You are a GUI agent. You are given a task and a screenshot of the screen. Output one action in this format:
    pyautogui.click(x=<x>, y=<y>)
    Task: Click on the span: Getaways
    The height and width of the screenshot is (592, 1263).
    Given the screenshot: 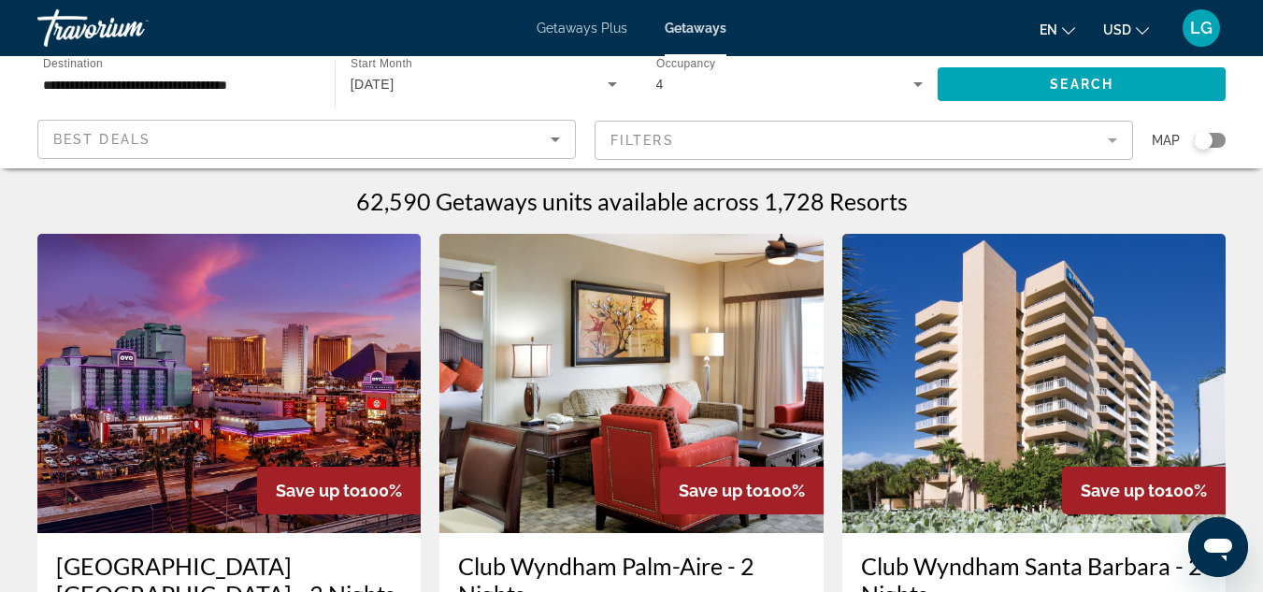 What is the action you would take?
    pyautogui.click(x=695, y=28)
    